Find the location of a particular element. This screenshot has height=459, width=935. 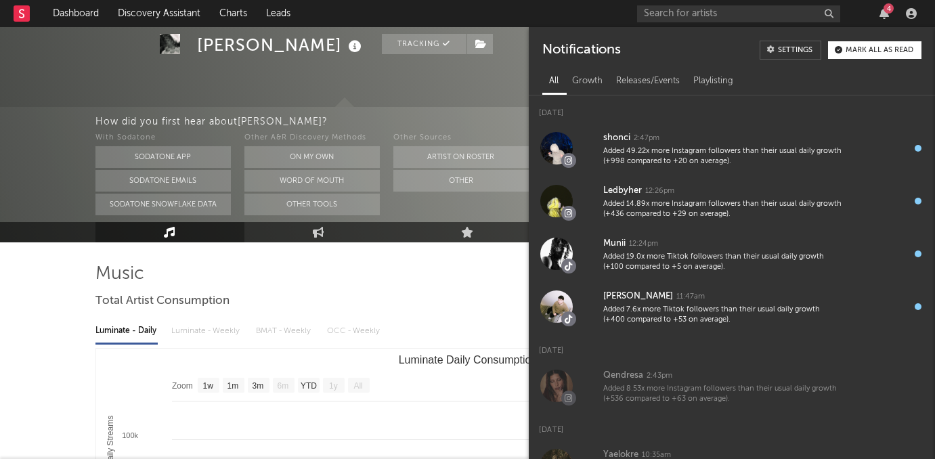

a: Ledbyher12:26pmAdded 14.89x more Instagram followers than their usual daily growth (+436 compared... is located at coordinates (732, 201).